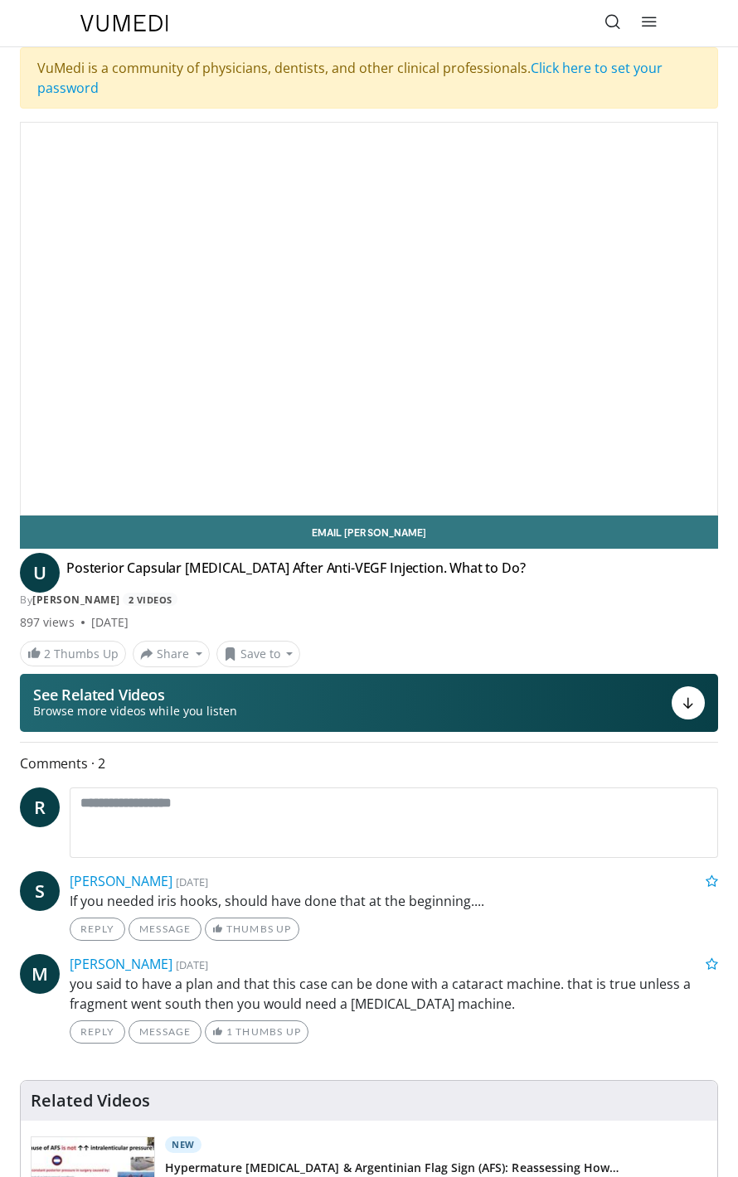 The width and height of the screenshot is (738, 1177). I want to click on div: VuMedi is a community of physicians, dentists, and other clinical professionals., so click(369, 78).